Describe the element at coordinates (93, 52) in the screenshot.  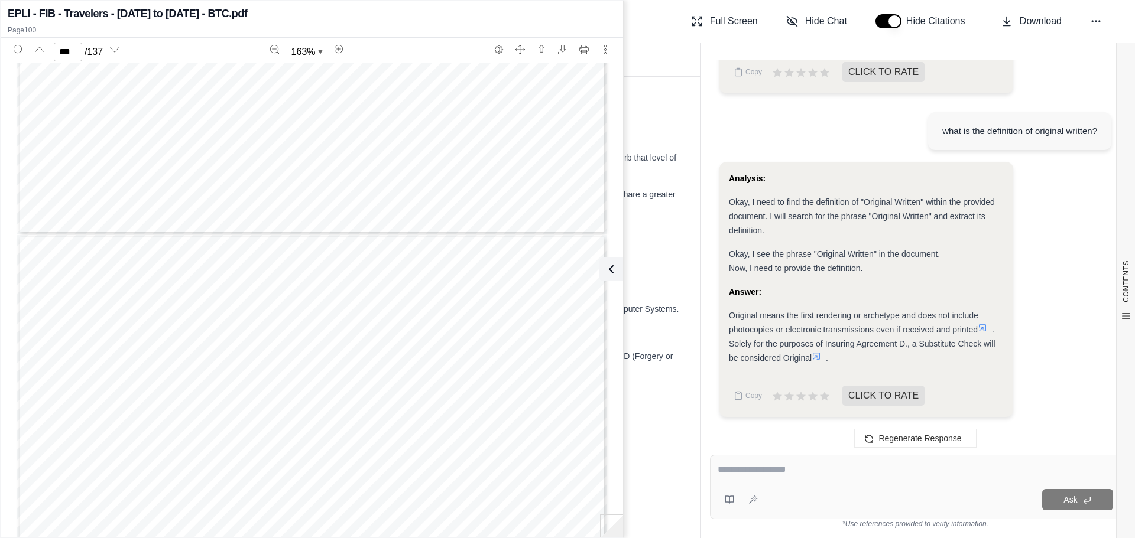
I see `span: / 137` at that location.